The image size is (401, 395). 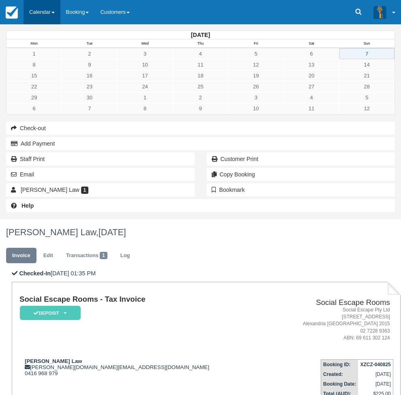 I want to click on a: 15, so click(x=34, y=75).